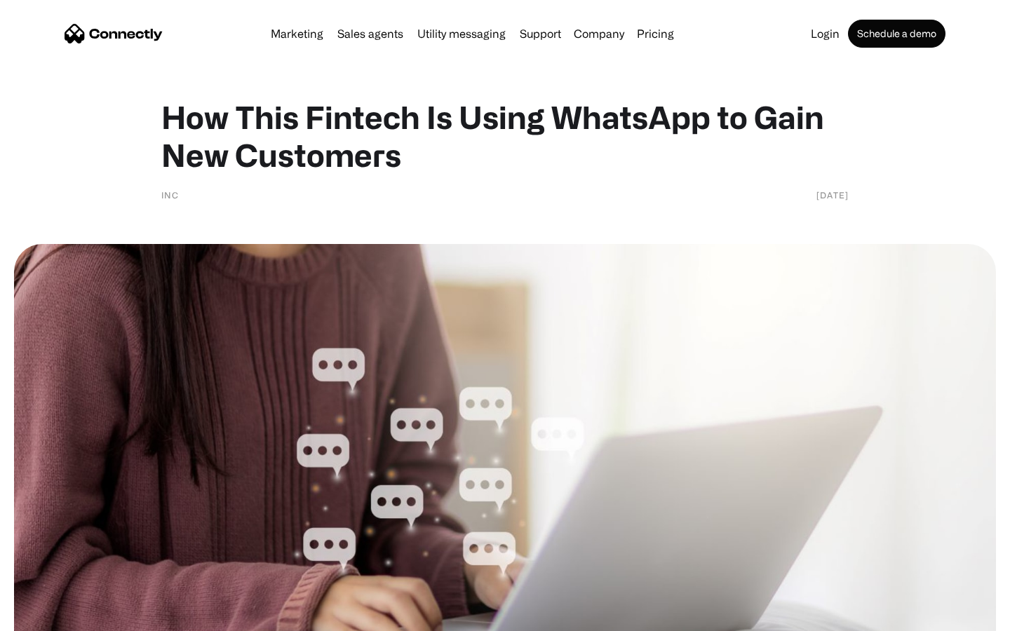  I want to click on div: Company, so click(599, 34).